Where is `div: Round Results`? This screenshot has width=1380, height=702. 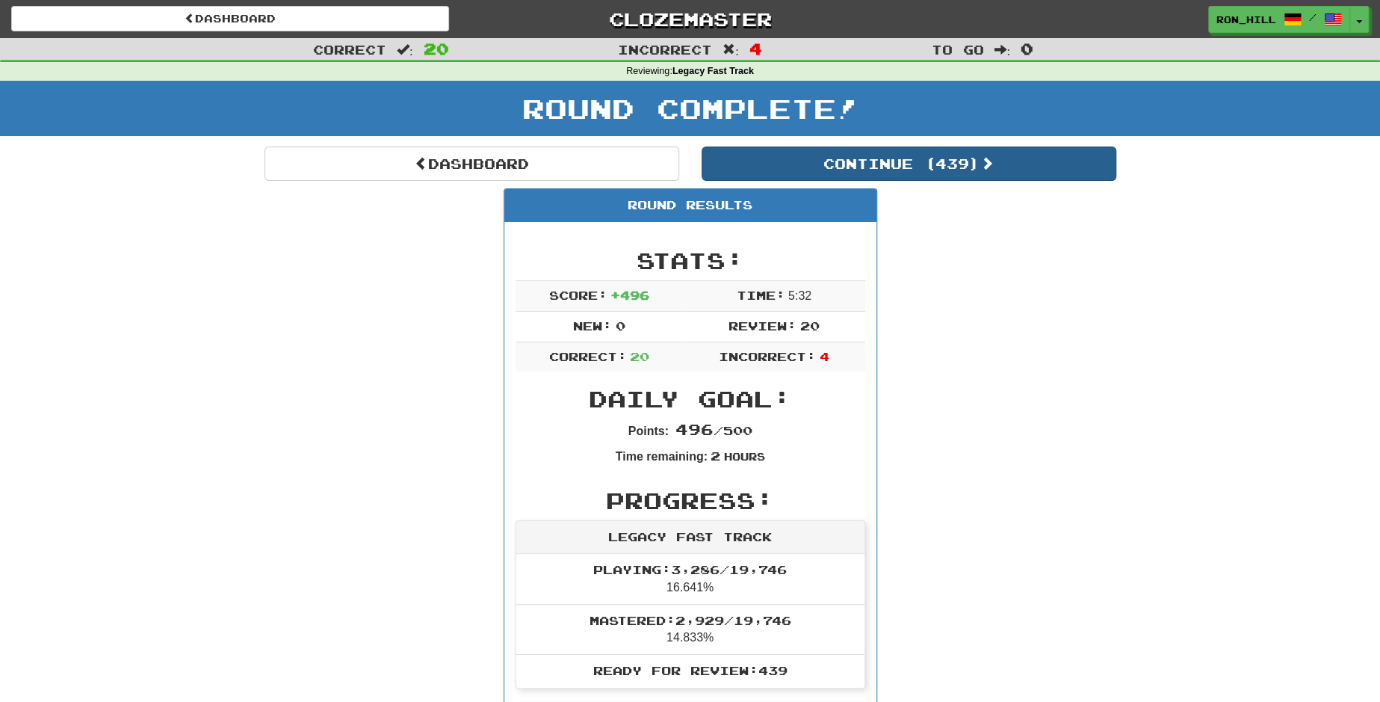
div: Round Results is located at coordinates (690, 205).